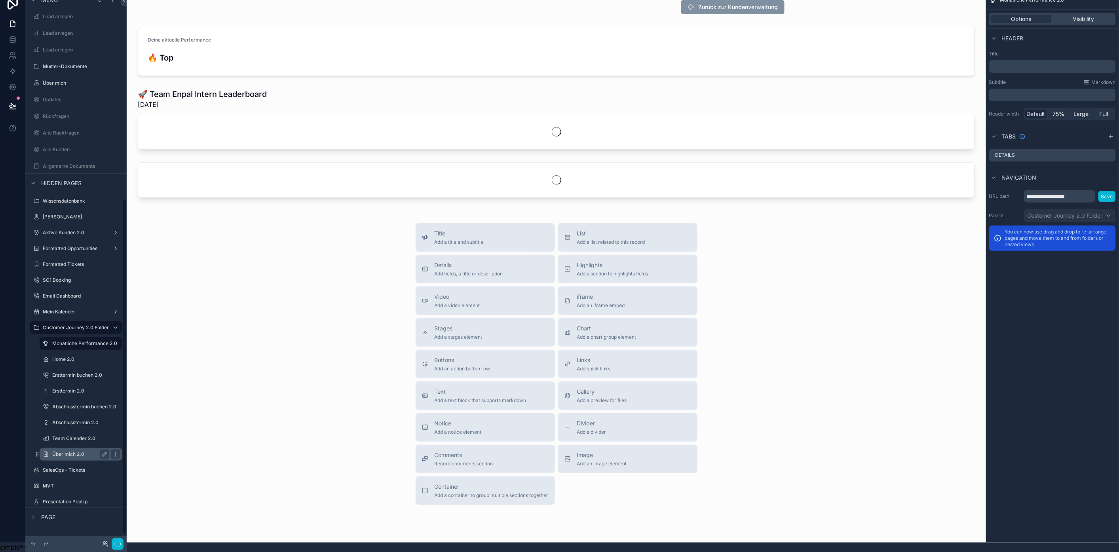 This screenshot has width=1119, height=552. What do you see at coordinates (76, 296) in the screenshot?
I see `a: Email Dashboard` at bounding box center [76, 296].